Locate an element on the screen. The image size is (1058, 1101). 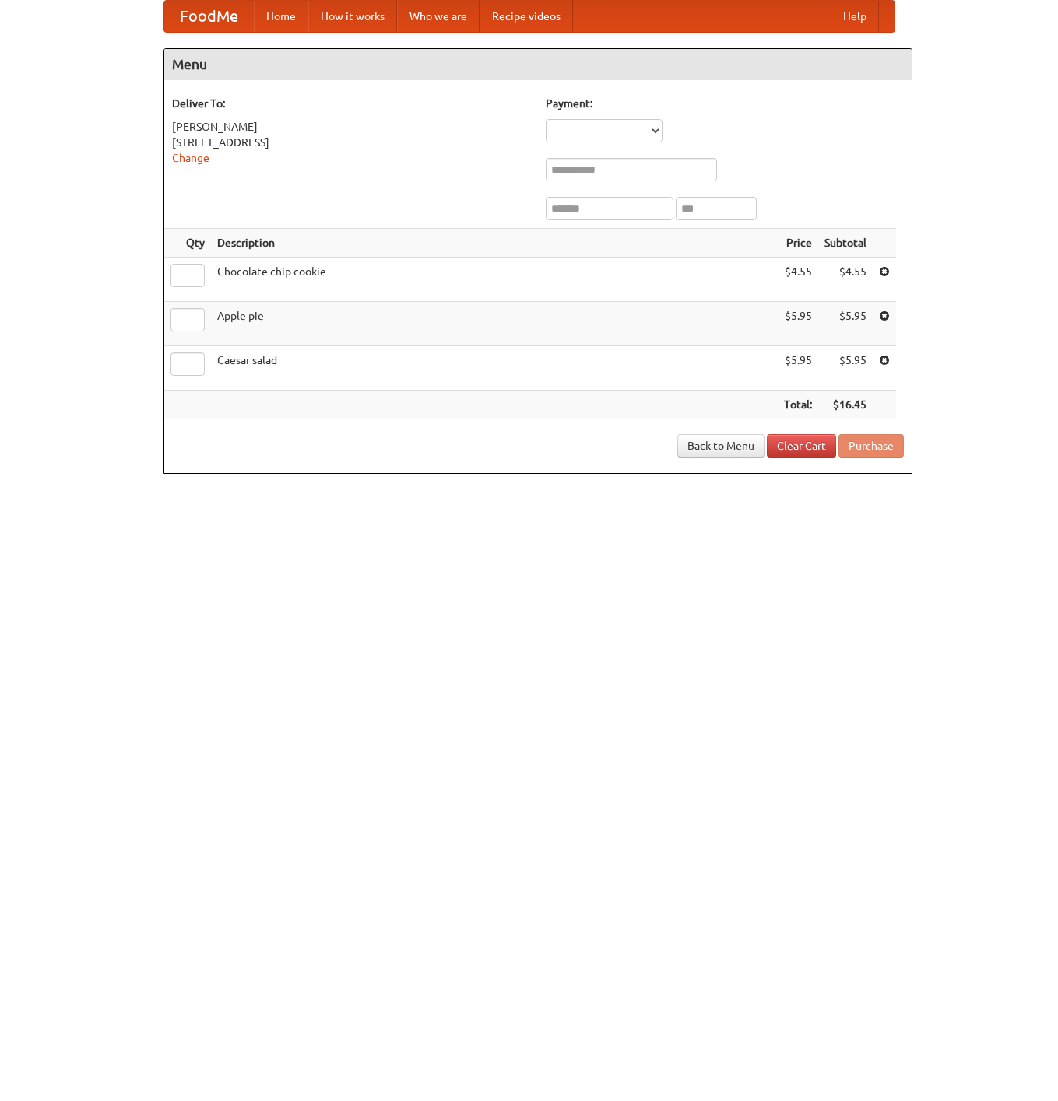
a: Change is located at coordinates (191, 158).